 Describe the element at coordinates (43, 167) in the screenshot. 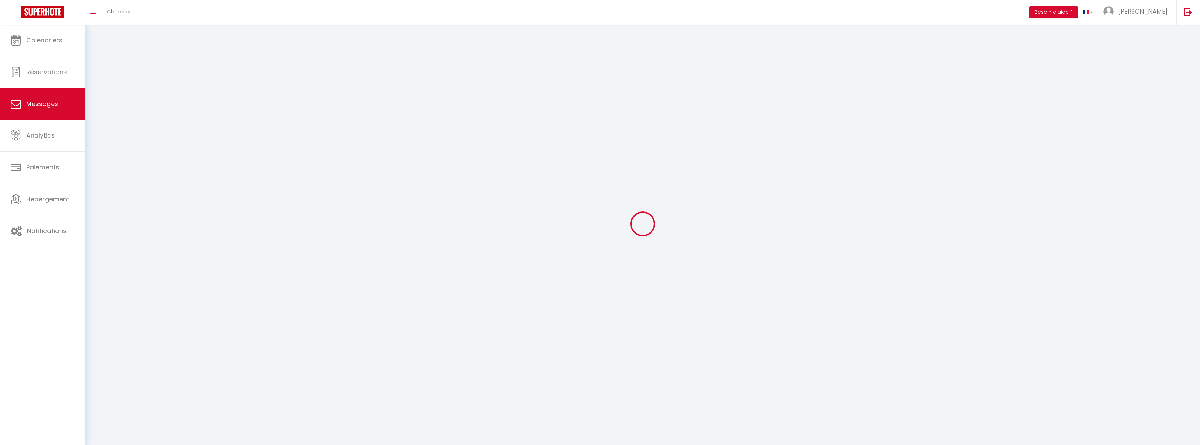

I see `span: Paiements` at that location.